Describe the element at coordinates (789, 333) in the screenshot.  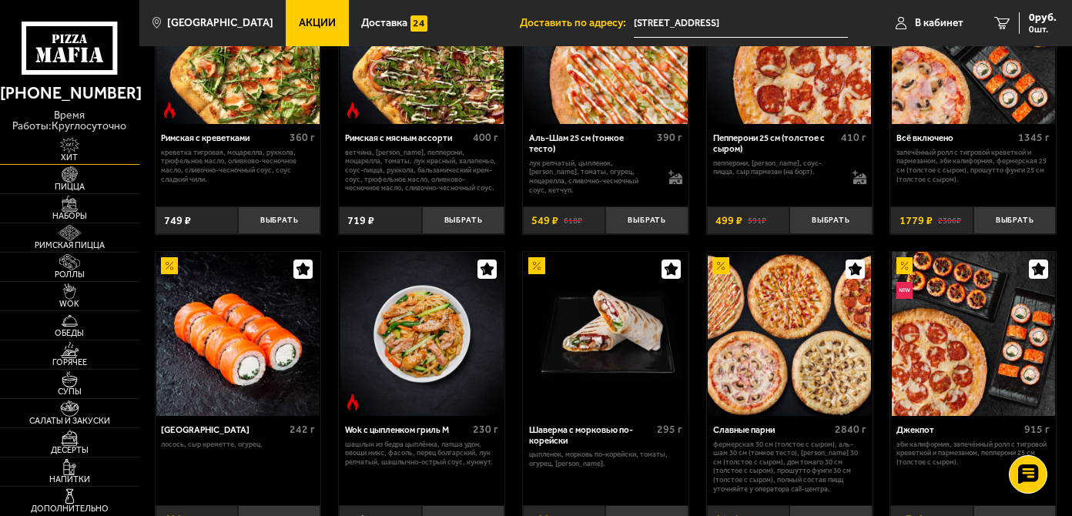
I see `img: Славные парни` at that location.